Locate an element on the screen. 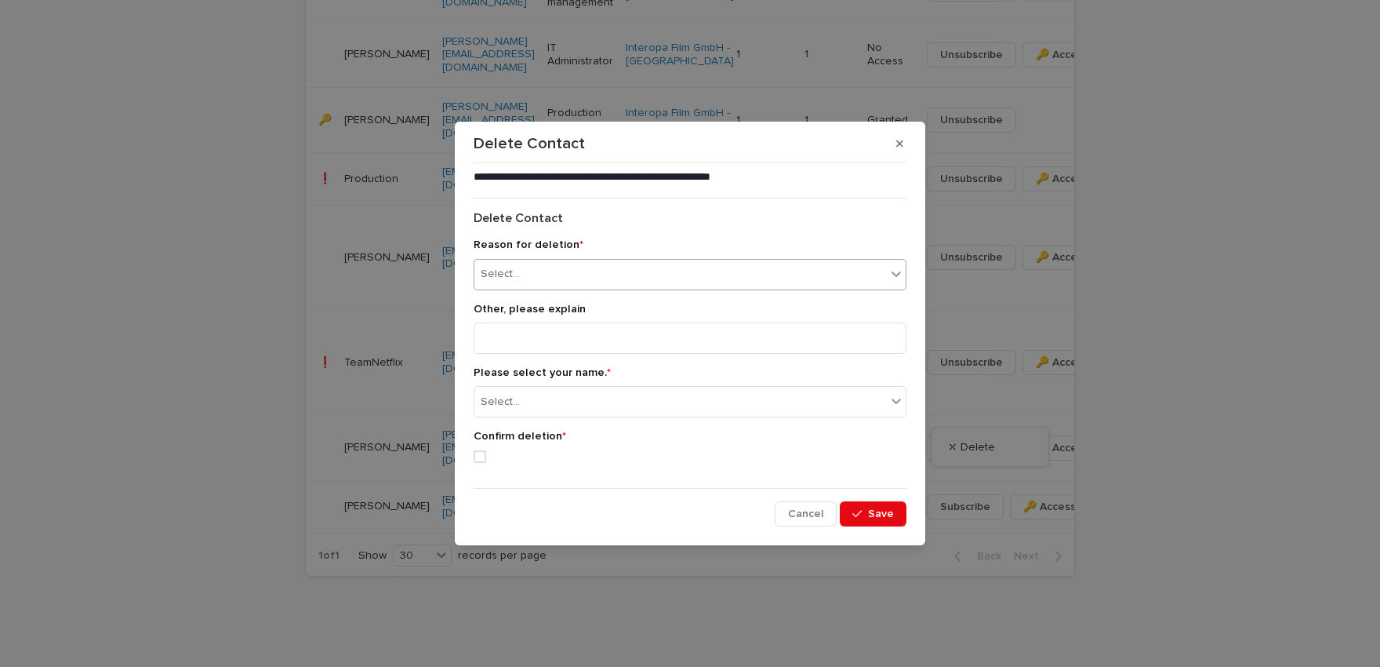  span: Reason for deletion is located at coordinates (529, 245).